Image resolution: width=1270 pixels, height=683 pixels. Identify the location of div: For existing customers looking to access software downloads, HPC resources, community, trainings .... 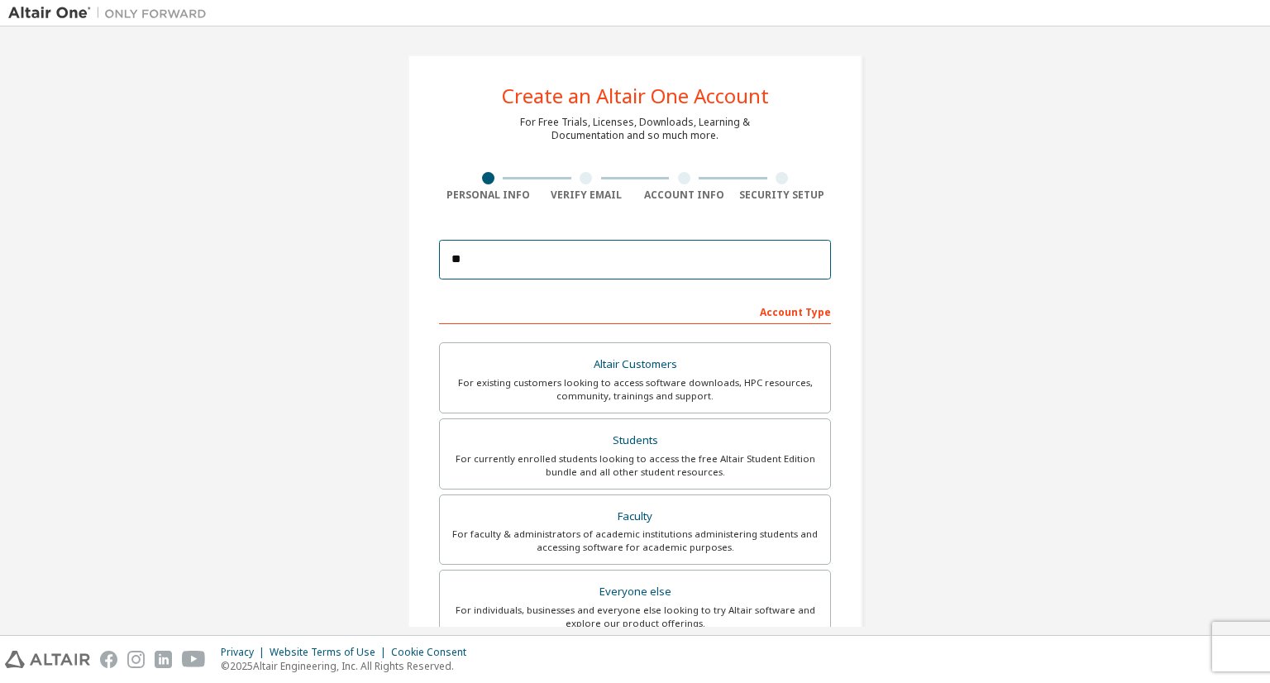
(635, 389).